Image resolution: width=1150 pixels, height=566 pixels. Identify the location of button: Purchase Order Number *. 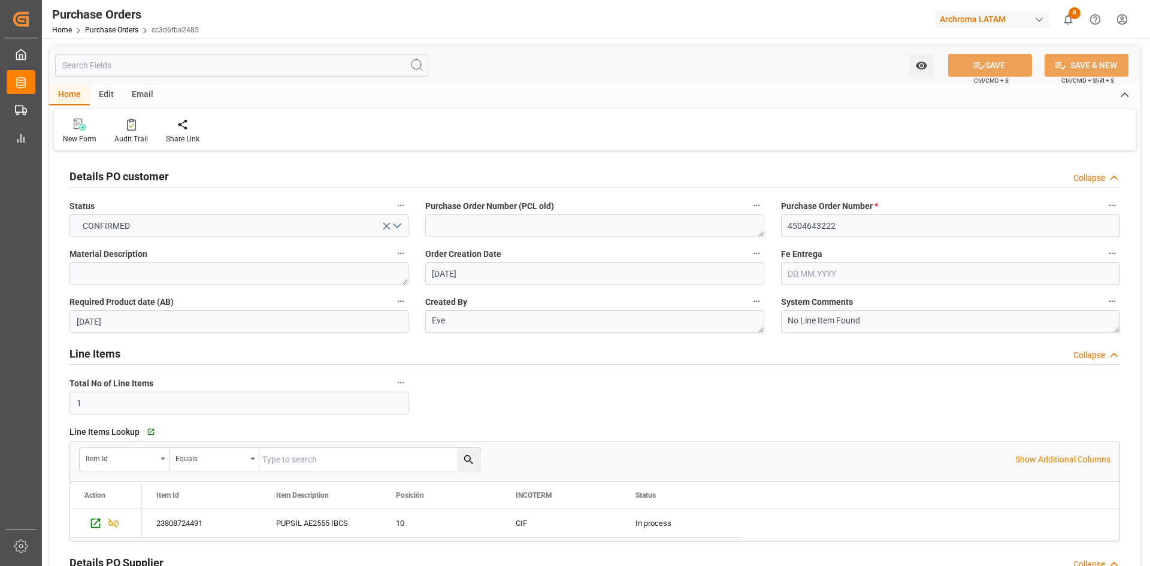
(1113, 206).